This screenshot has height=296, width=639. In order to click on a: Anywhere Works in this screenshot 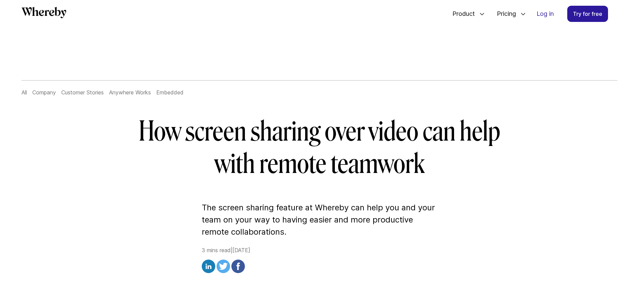, I will do `click(130, 92)`.